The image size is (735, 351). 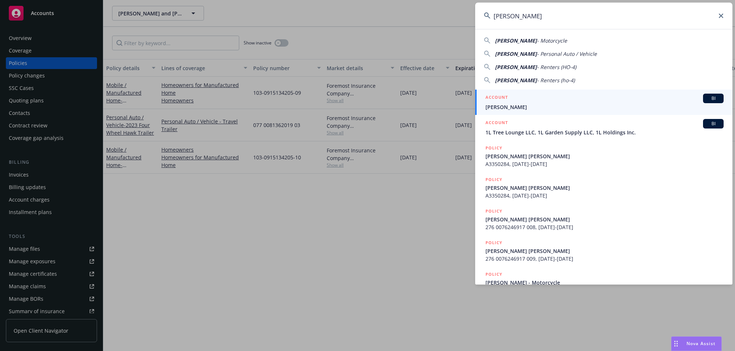 I want to click on span: - Renters (HO-4), so click(x=556, y=67).